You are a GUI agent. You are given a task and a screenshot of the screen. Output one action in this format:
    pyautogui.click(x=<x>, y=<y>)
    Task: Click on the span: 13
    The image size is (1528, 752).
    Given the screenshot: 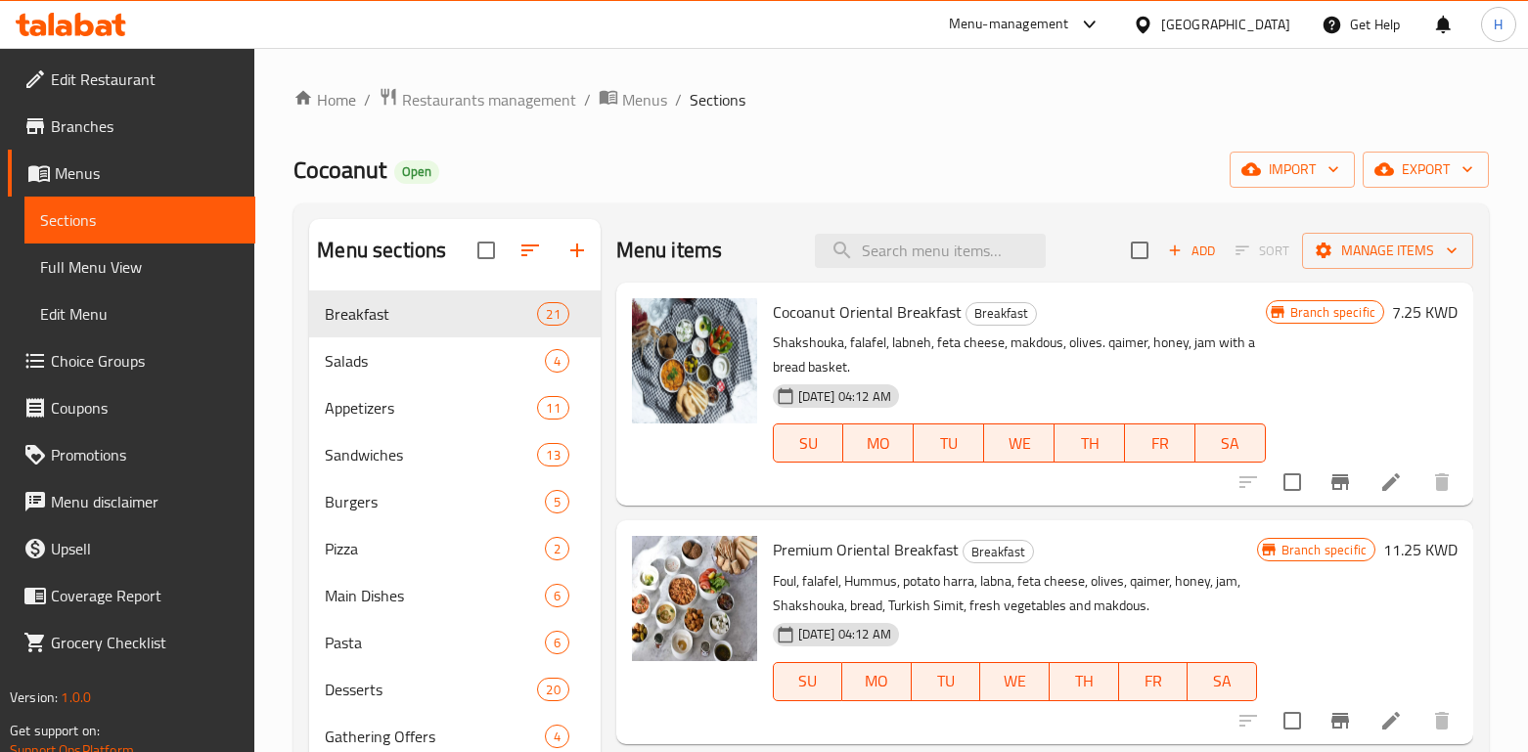 What is the action you would take?
    pyautogui.click(x=553, y=455)
    